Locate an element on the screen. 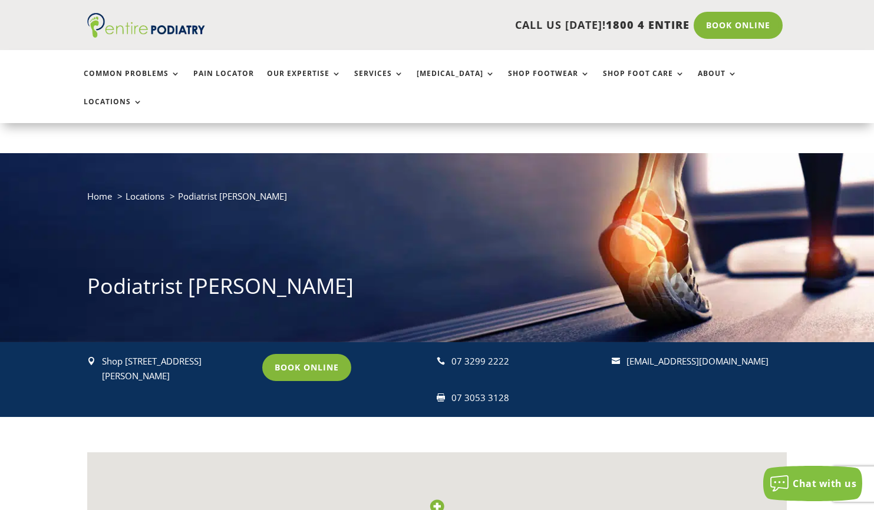  a: Entire Podiatry is located at coordinates (146, 34).